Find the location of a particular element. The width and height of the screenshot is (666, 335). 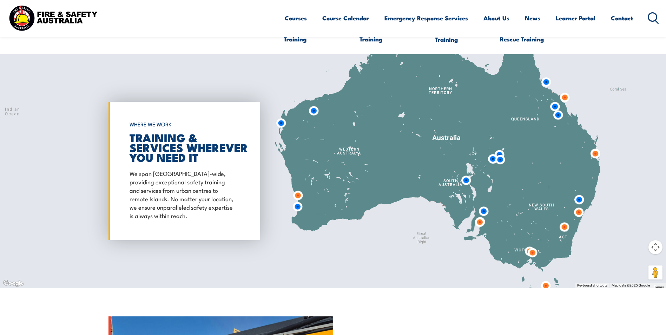

h2: TRAINING & SERVICES WHEREVER YOU NEED IT is located at coordinates (183, 147).